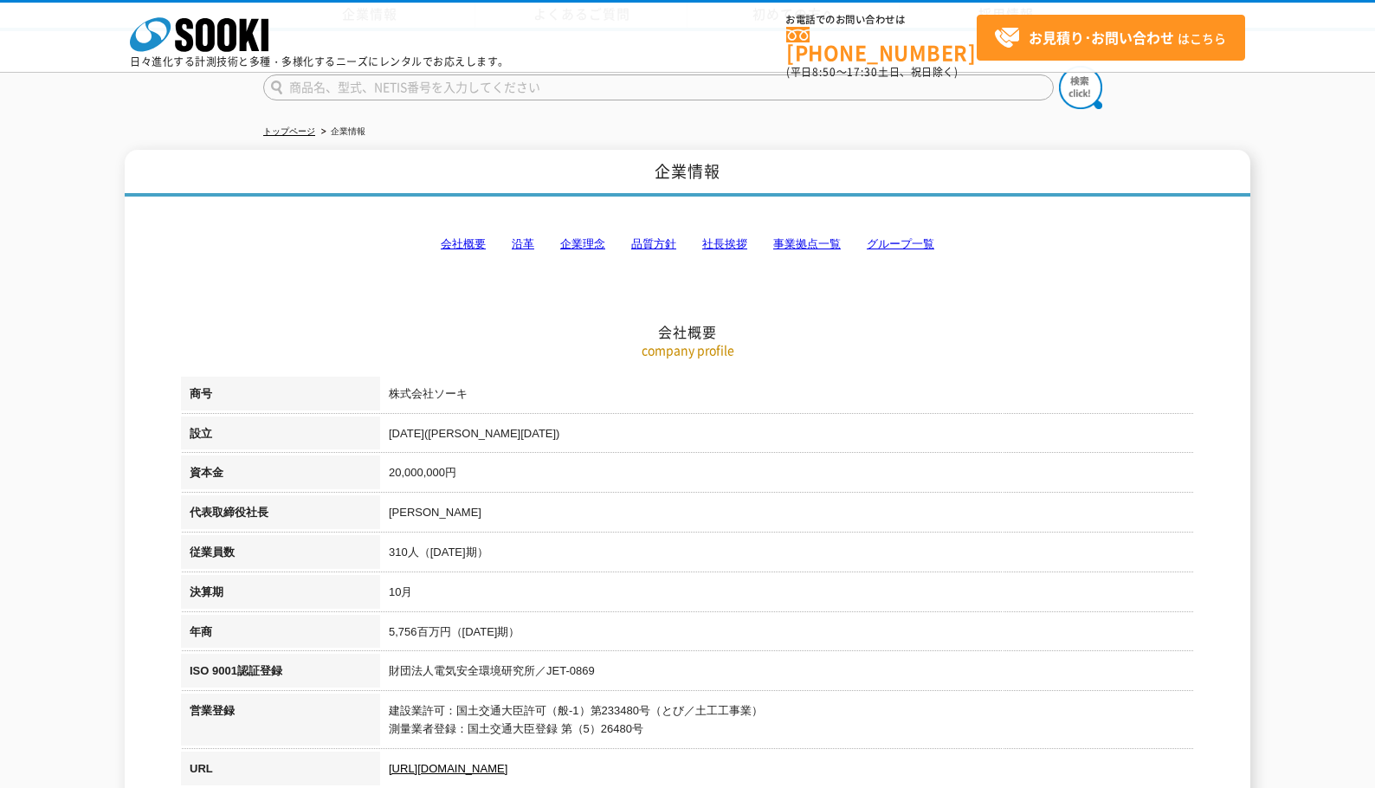  What do you see at coordinates (341, 132) in the screenshot?
I see `li: 企業情報` at bounding box center [341, 132].